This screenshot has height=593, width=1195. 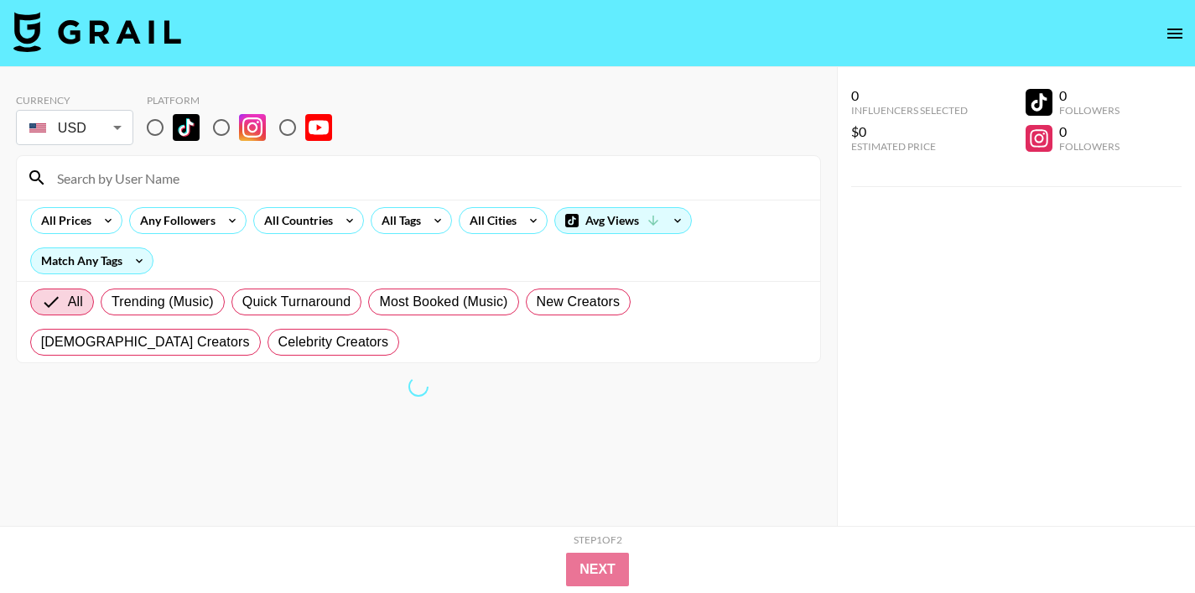 What do you see at coordinates (397, 221) in the screenshot?
I see `div: All Tags` at bounding box center [397, 221].